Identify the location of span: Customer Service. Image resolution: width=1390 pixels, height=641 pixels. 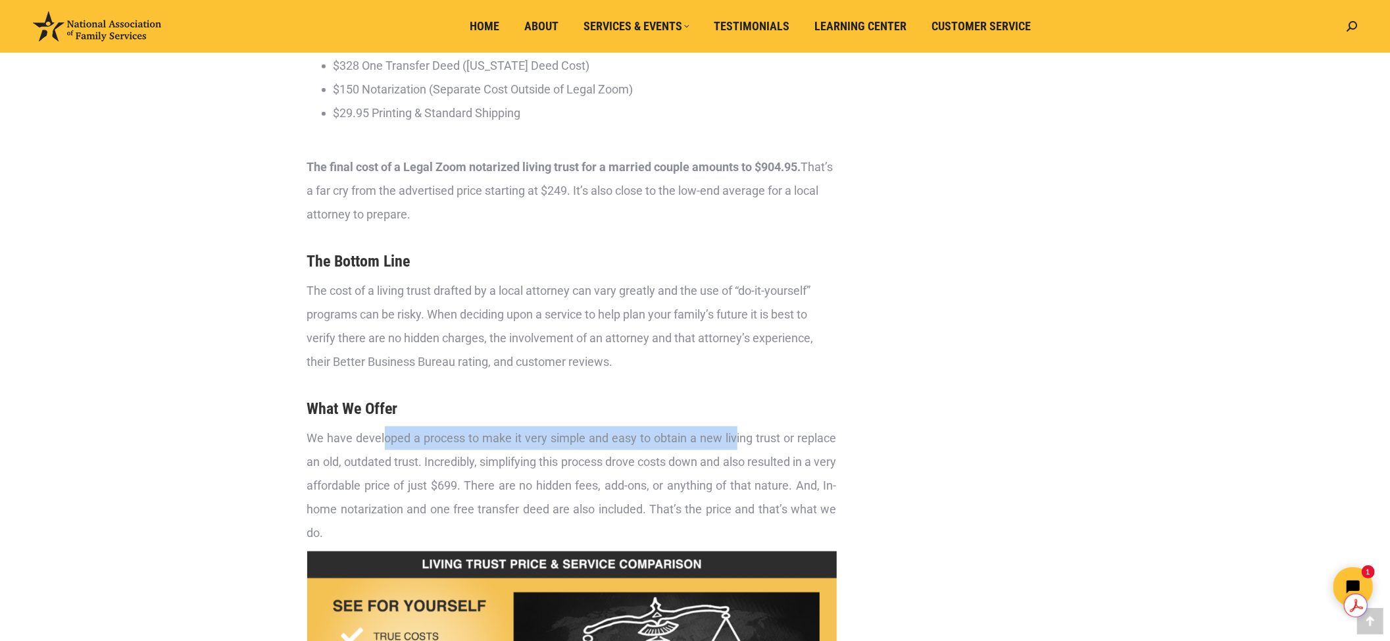
(982, 26).